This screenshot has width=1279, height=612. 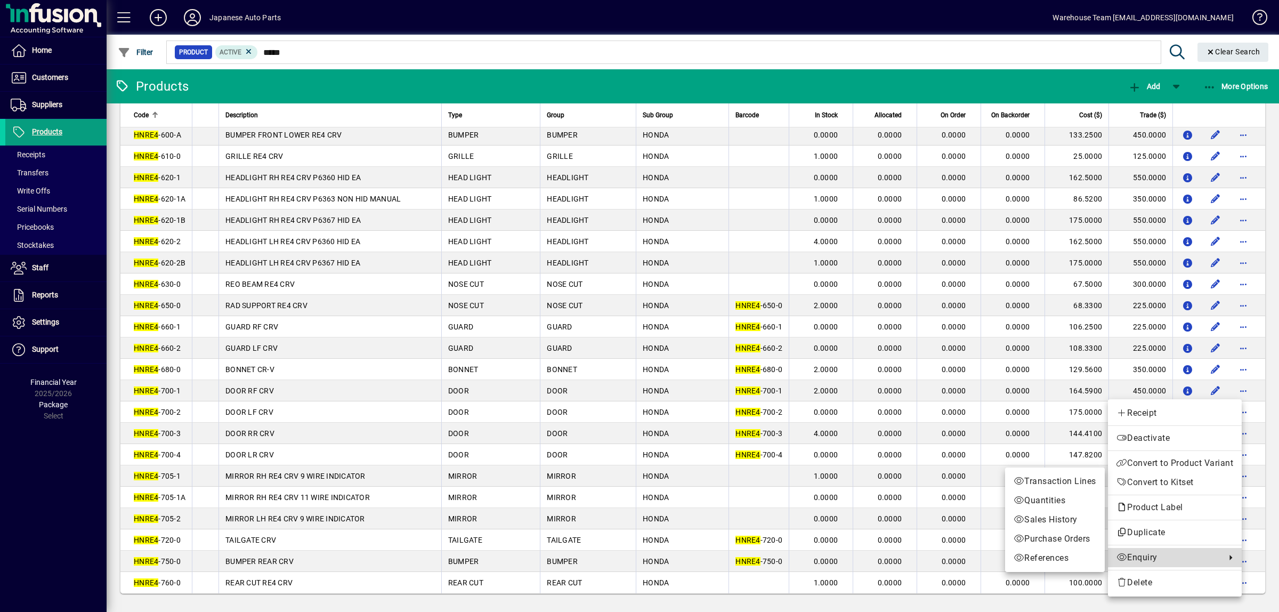 I want to click on span: Duplicate, so click(x=1175, y=532).